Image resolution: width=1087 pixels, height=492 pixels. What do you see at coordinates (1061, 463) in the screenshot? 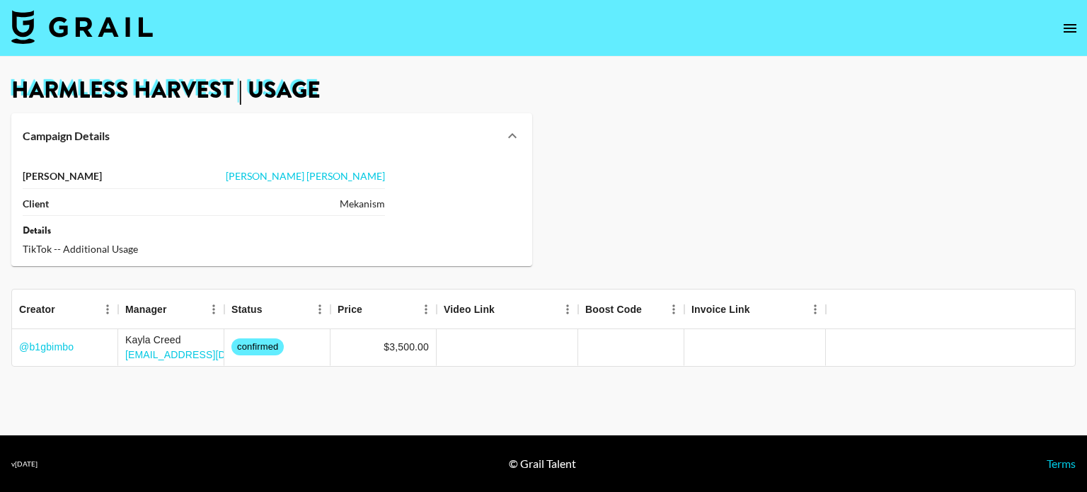
I see `a: Terms` at bounding box center [1061, 463].